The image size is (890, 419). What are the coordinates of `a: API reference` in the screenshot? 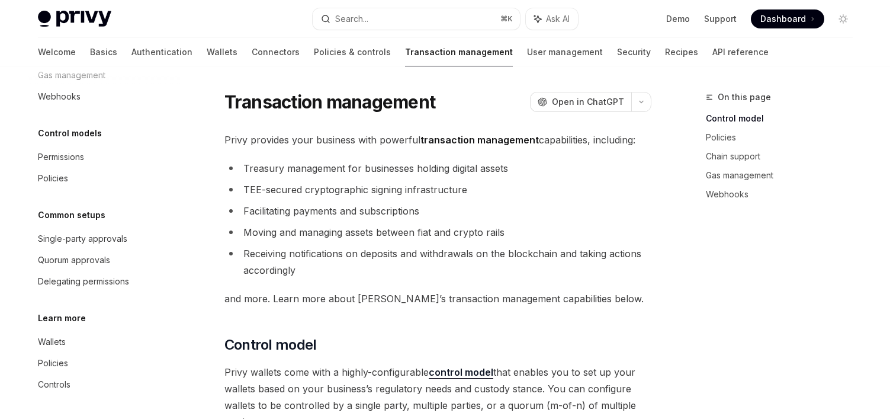 It's located at (740, 52).